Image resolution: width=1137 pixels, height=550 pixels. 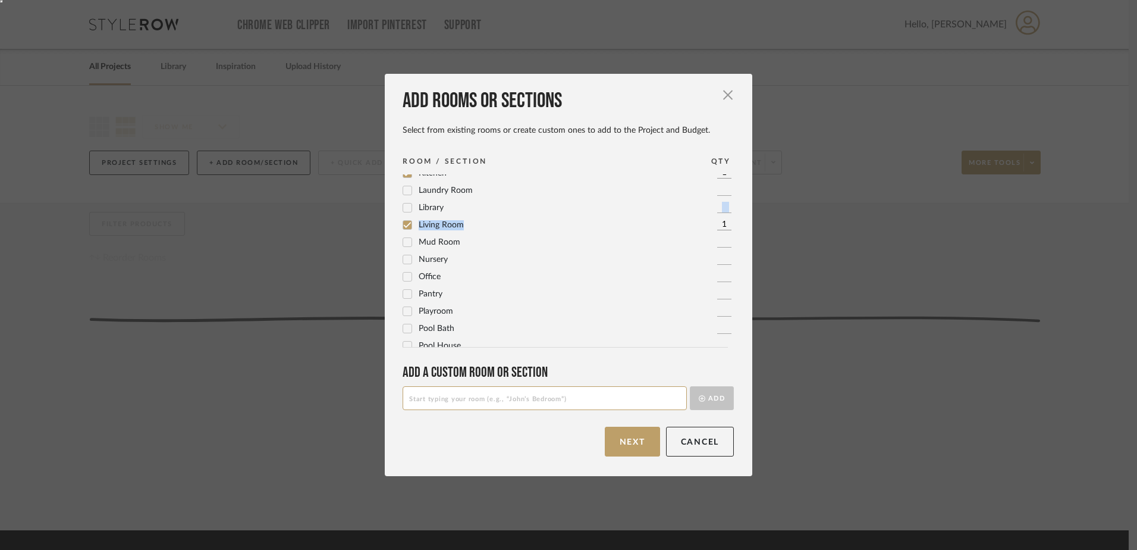 I want to click on button: Next, so click(x=632, y=441).